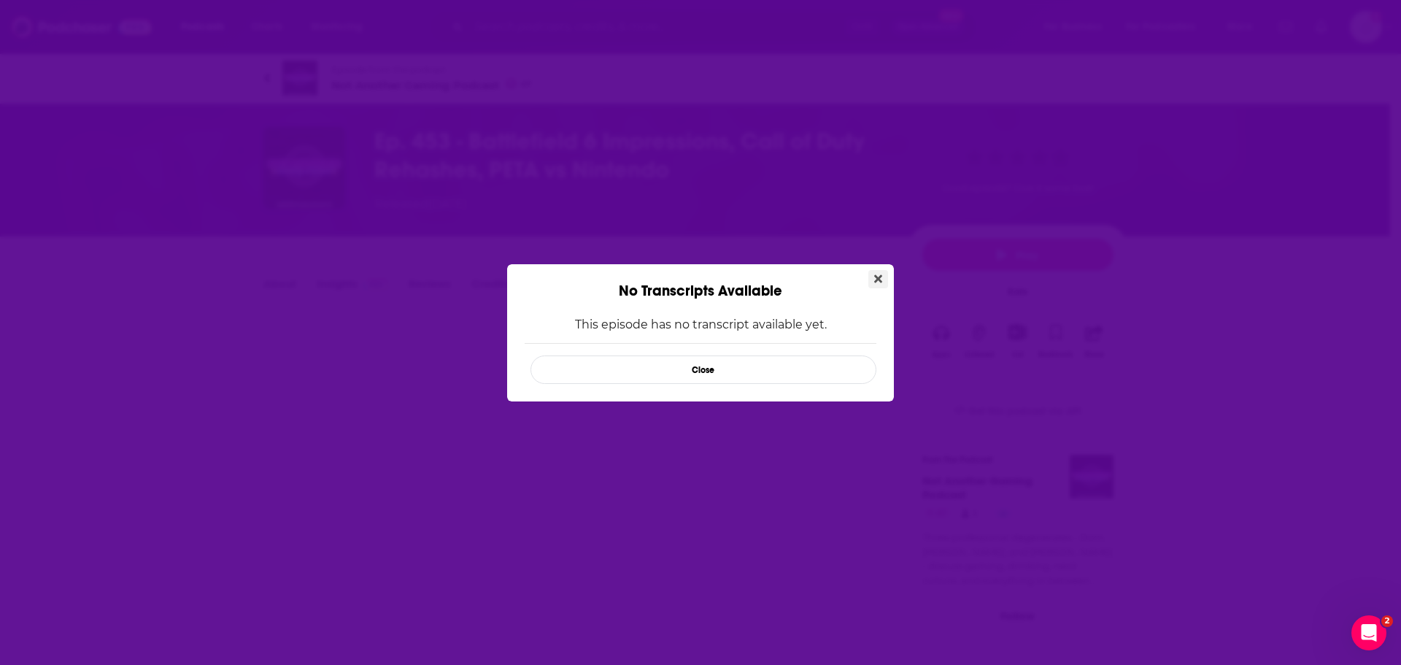  What do you see at coordinates (700, 324) in the screenshot?
I see `p: This episode has no transcript available yet.` at bounding box center [700, 324].